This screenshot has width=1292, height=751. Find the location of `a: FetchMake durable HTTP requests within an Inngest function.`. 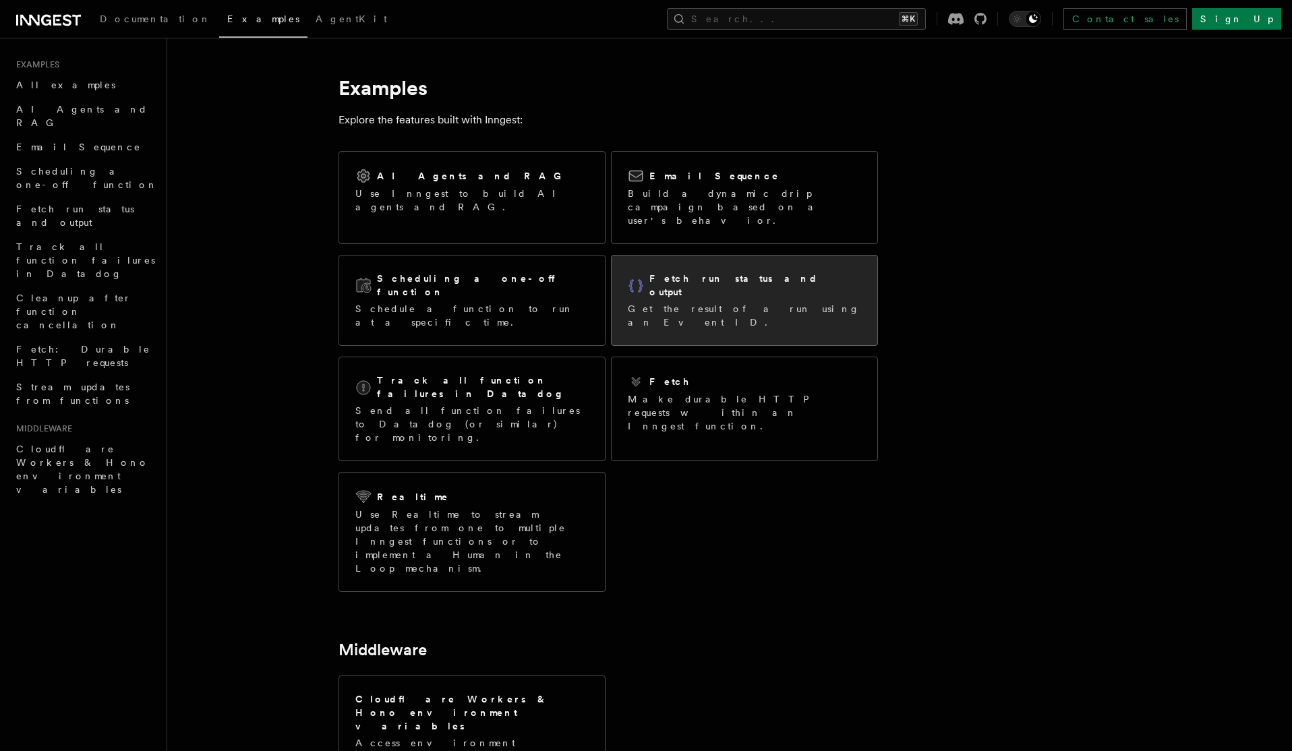

a: FetchMake durable HTTP requests within an Inngest function. is located at coordinates (744, 409).